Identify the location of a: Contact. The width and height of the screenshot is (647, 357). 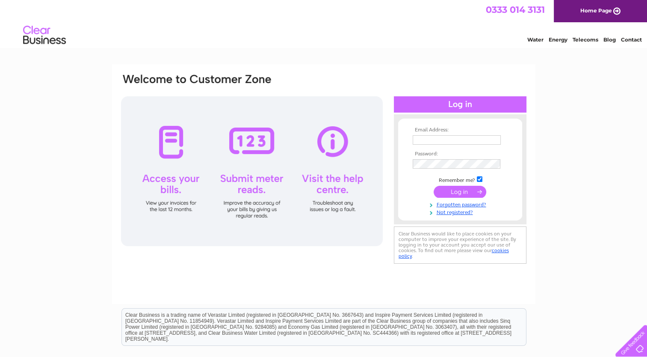
(631, 39).